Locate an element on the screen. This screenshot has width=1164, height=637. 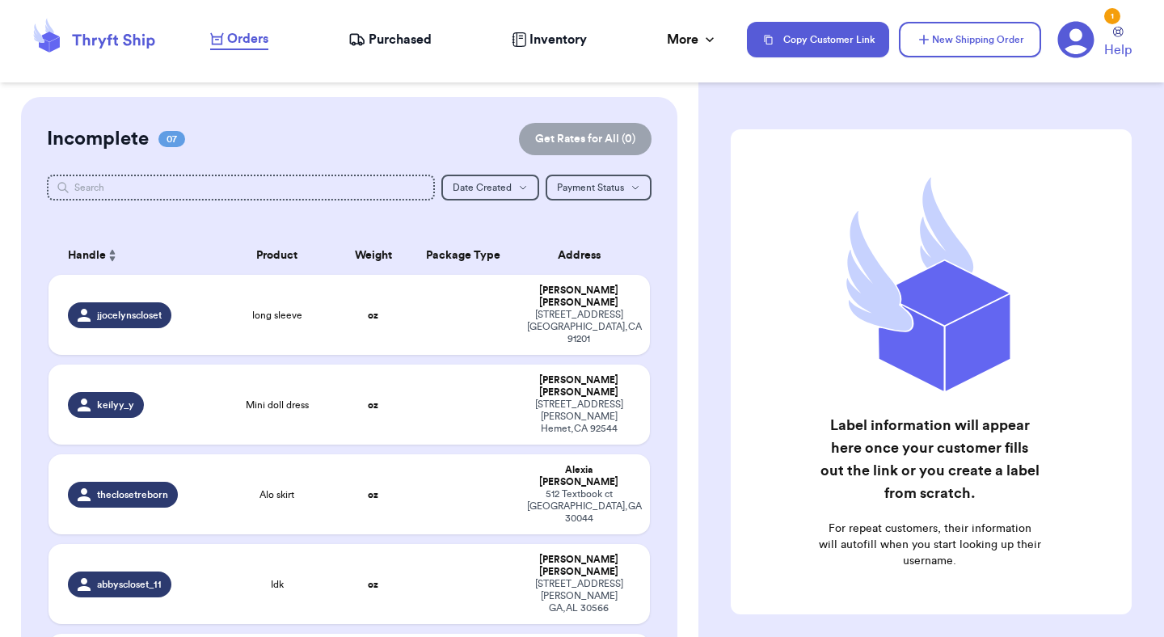
span: Handle is located at coordinates (87, 255).